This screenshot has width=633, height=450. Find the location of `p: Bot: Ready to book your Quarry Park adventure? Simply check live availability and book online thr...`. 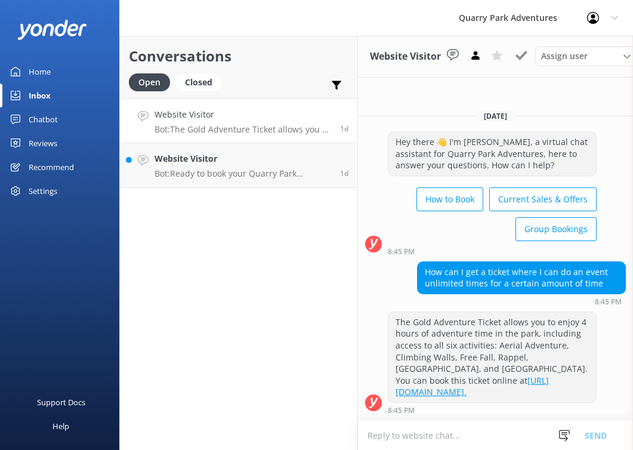

p: Bot: Ready to book your Quarry Park adventure? Simply check live availability and book online thr... is located at coordinates (243, 174).